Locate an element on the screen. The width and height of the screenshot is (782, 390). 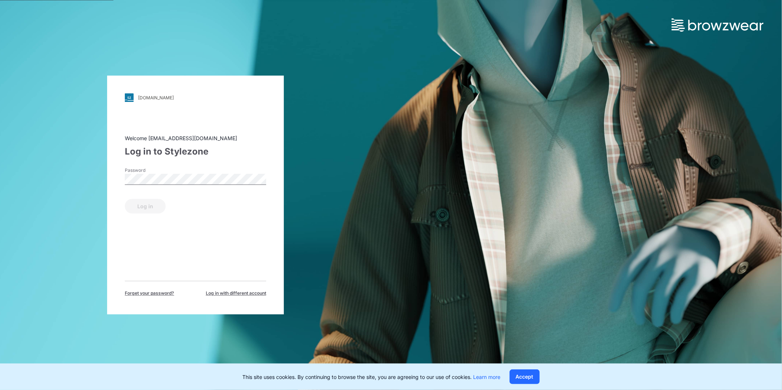
a: Learn more is located at coordinates (487, 377).